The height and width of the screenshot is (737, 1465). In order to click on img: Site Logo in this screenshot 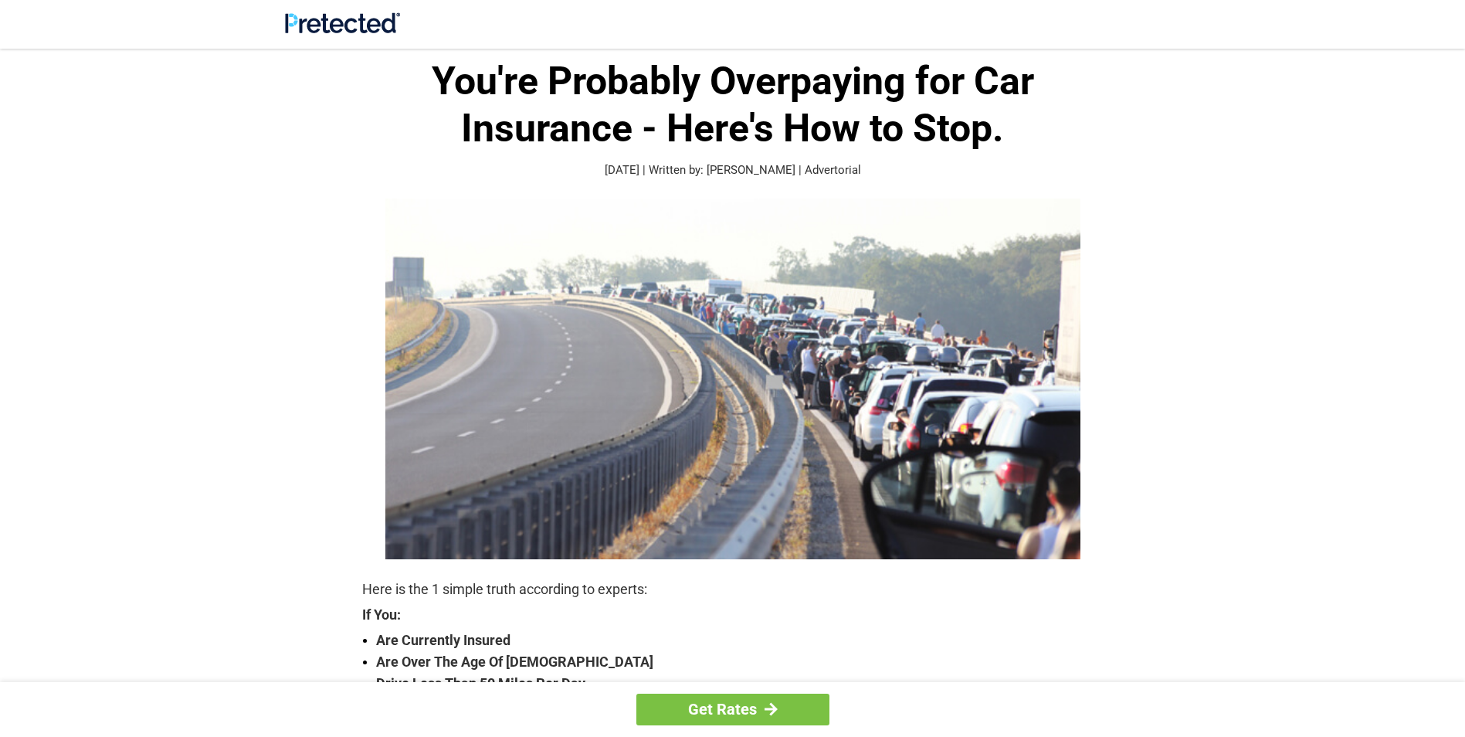, I will do `click(342, 22)`.